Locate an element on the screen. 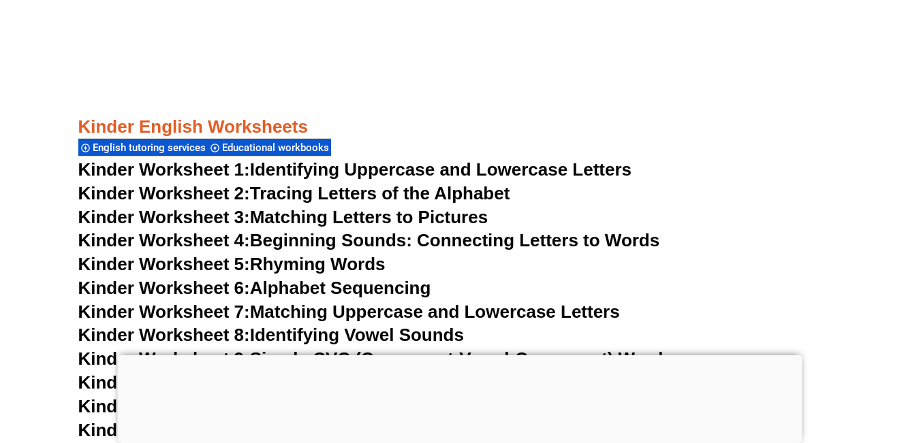  h3: Kinder English Worksheets is located at coordinates (460, 127).